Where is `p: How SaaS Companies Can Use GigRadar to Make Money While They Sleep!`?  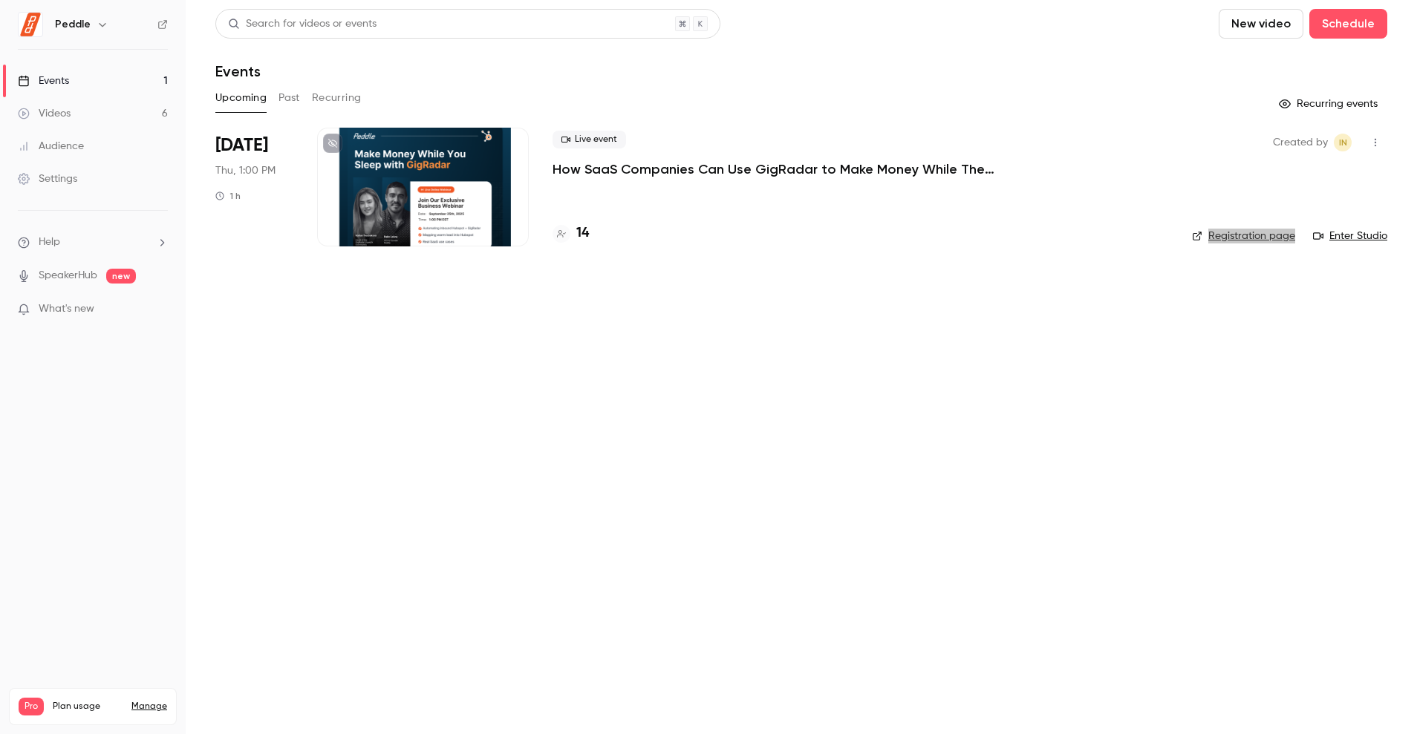 p: How SaaS Companies Can Use GigRadar to Make Money While They Sleep! is located at coordinates (775, 169).